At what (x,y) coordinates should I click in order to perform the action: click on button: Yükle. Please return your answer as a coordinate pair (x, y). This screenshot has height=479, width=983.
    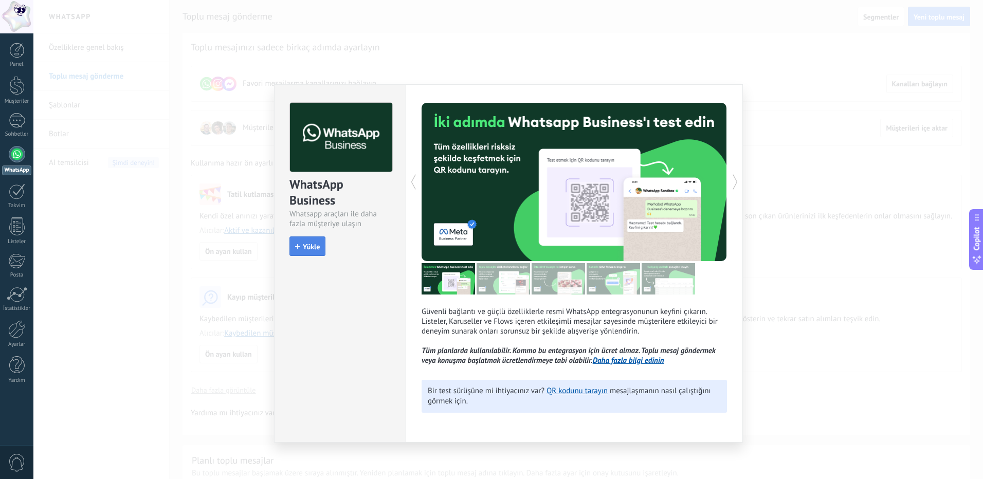
    Looking at the image, I should click on (308, 246).